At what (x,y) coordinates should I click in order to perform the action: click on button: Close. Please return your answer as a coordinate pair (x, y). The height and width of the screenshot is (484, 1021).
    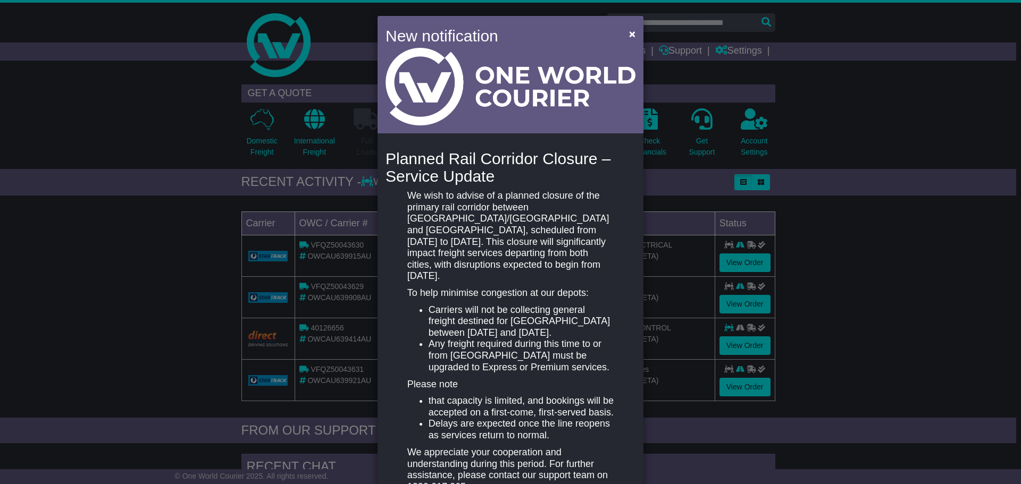
    Looking at the image, I should click on (632, 34).